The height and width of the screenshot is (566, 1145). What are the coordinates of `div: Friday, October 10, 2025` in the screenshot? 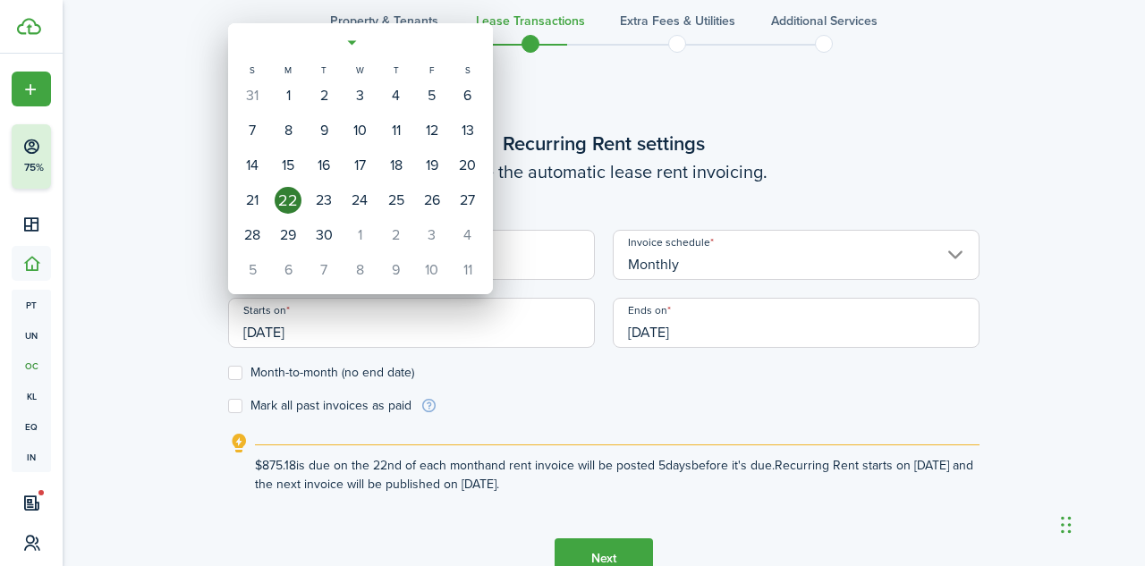 It's located at (432, 270).